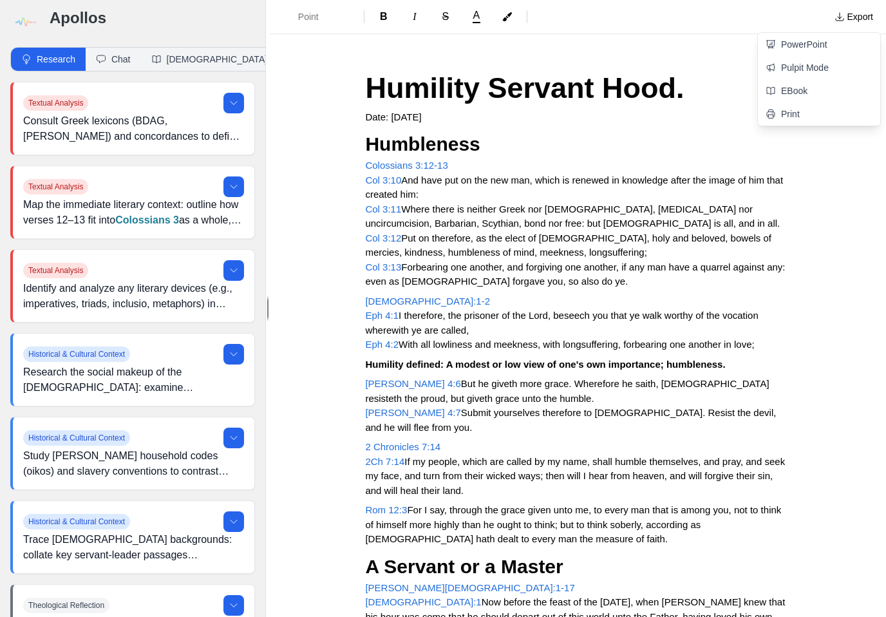 Image resolution: width=886 pixels, height=617 pixels. Describe the element at coordinates (819, 44) in the screenshot. I see `a: PowerPoint` at that location.